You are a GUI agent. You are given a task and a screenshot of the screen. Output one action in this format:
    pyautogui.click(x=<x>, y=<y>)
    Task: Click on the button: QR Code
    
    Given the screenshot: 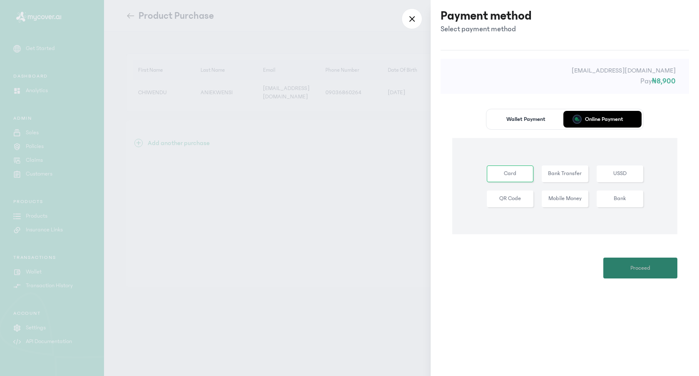 What is the action you would take?
    pyautogui.click(x=510, y=199)
    